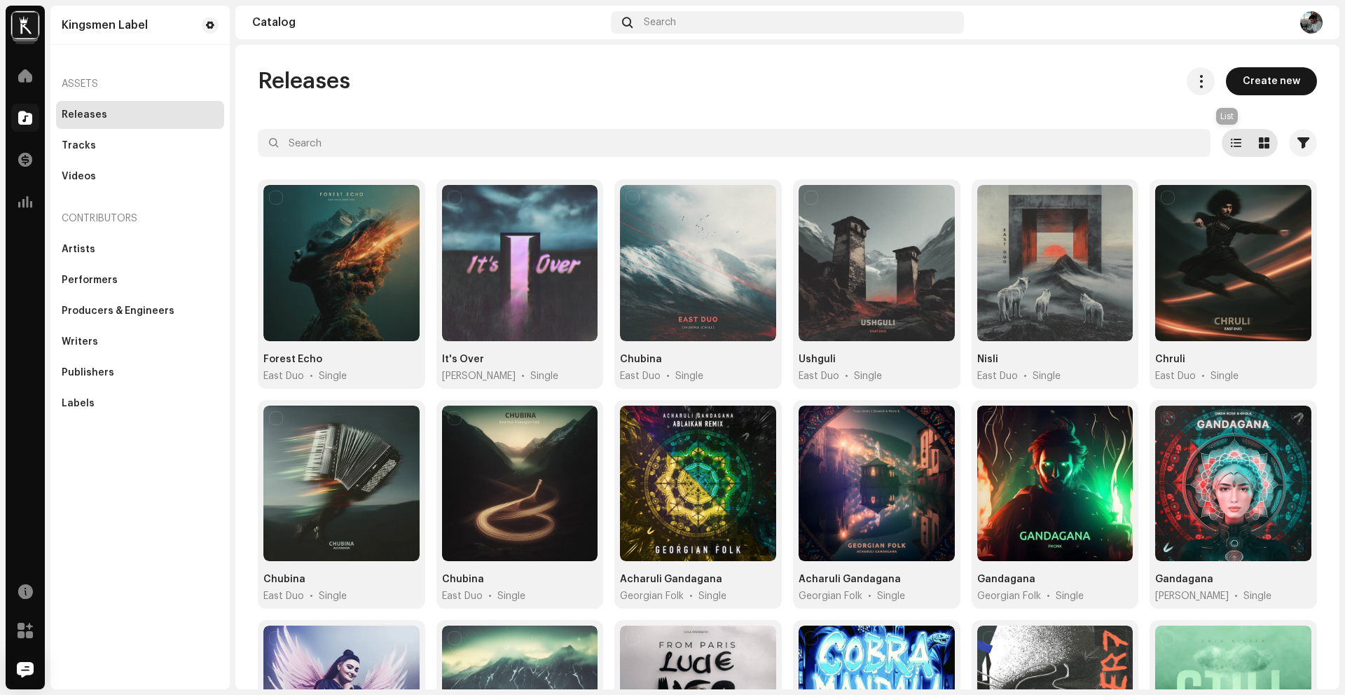 This screenshot has height=695, width=1345. Describe the element at coordinates (817, 359) in the screenshot. I see `div: Ushguli` at that location.